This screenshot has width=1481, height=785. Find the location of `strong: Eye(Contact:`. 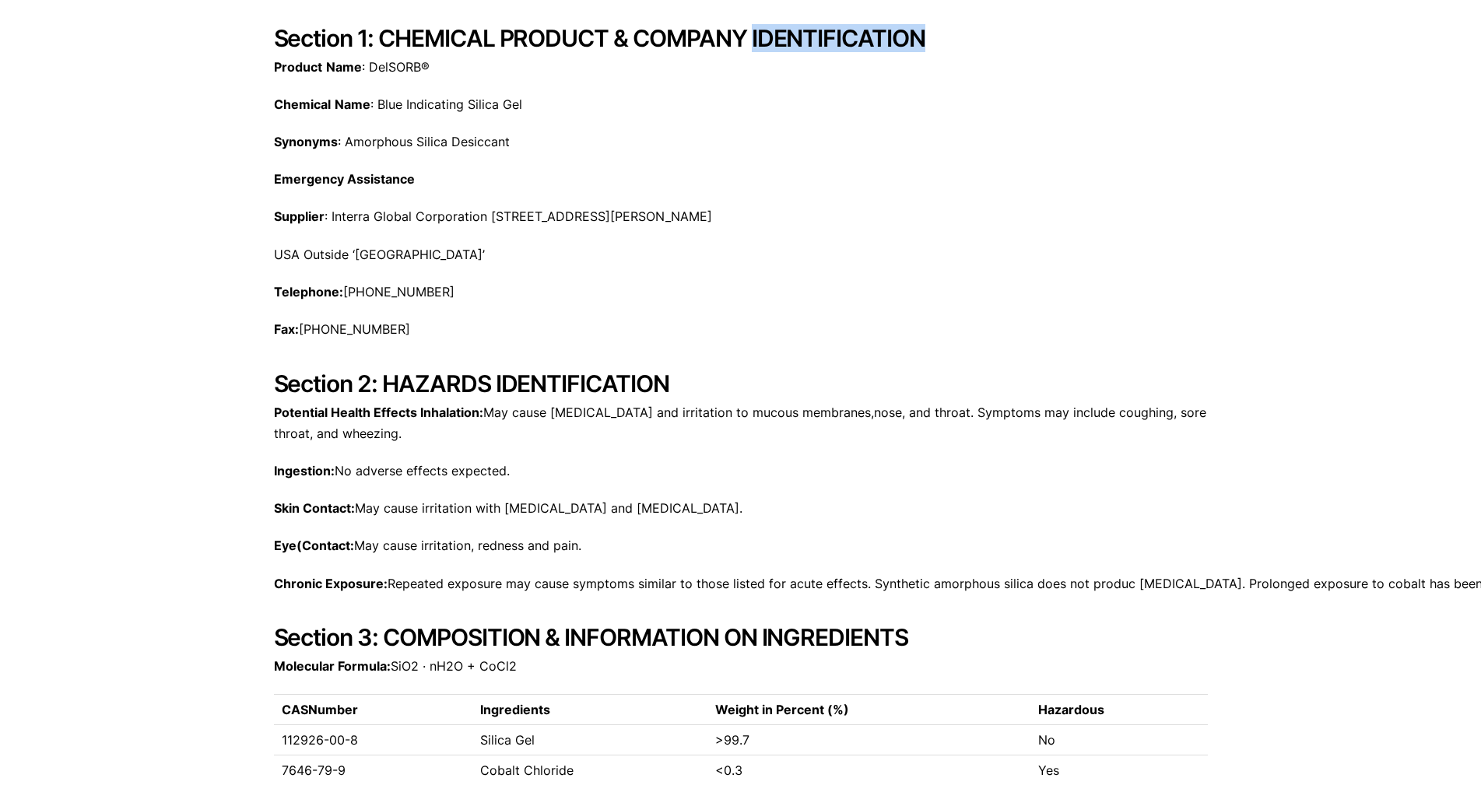

strong: Eye(Contact: is located at coordinates (314, 546).